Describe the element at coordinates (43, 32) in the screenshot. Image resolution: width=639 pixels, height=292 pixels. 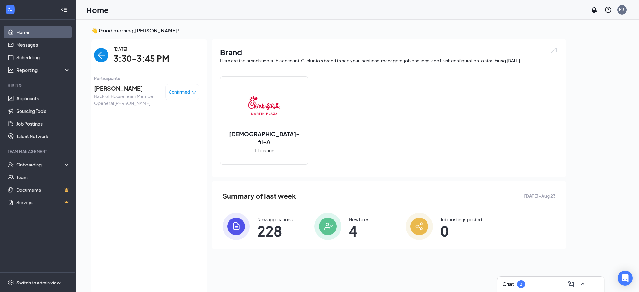
I see `a: Home` at that location.